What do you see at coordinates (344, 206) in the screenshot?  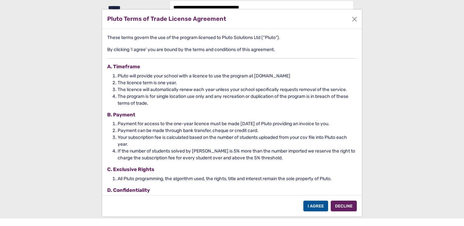 I see `div: Decline` at bounding box center [344, 206].